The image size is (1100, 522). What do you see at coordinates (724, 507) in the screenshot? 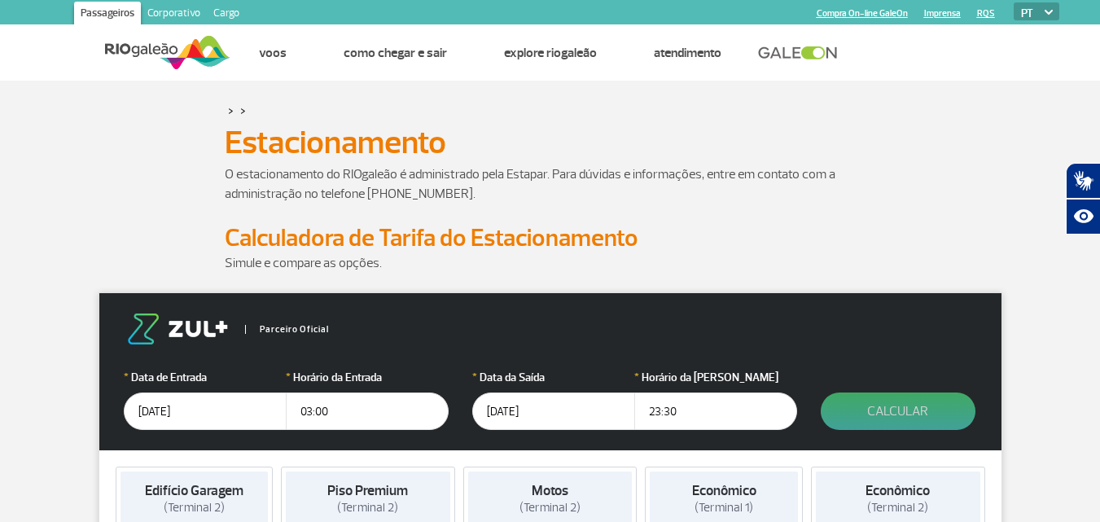
I see `span: (Terminal 1)` at bounding box center [724, 507].